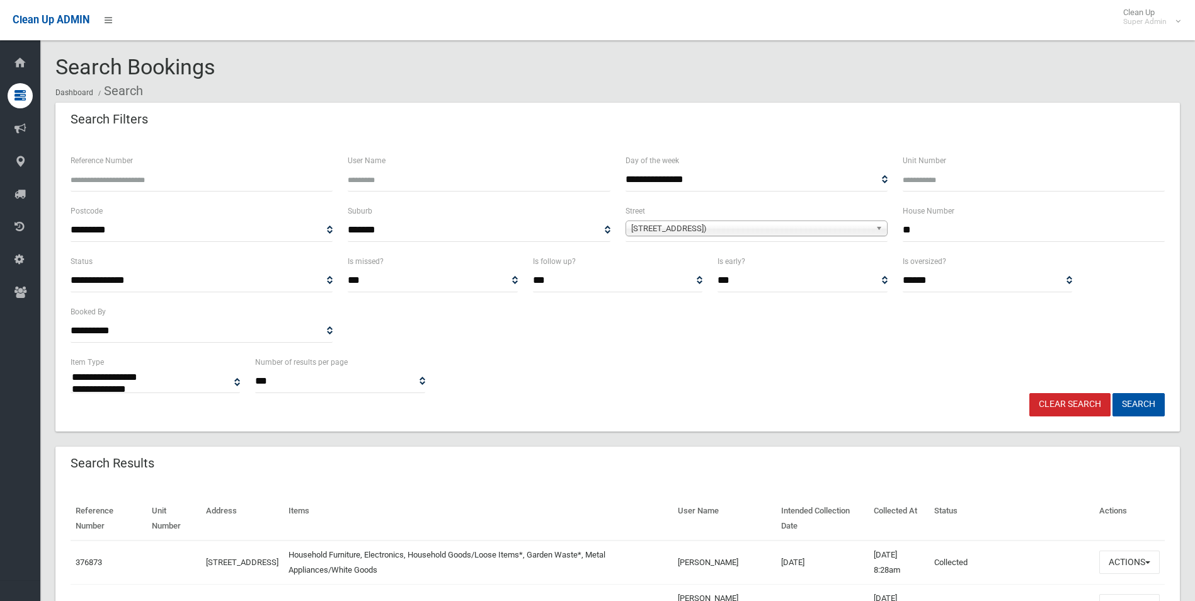 This screenshot has width=1195, height=601. I want to click on th: Collected At, so click(899, 519).